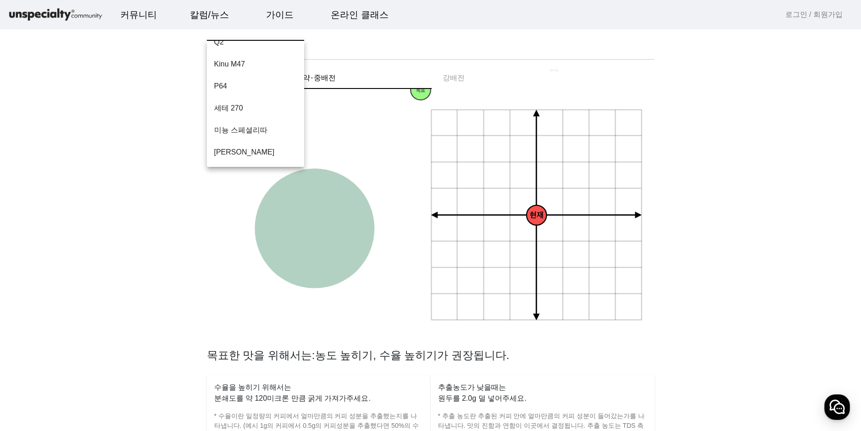 The image size is (861, 431). What do you see at coordinates (32, 302) in the screenshot?
I see `a: 홈` at bounding box center [32, 302].